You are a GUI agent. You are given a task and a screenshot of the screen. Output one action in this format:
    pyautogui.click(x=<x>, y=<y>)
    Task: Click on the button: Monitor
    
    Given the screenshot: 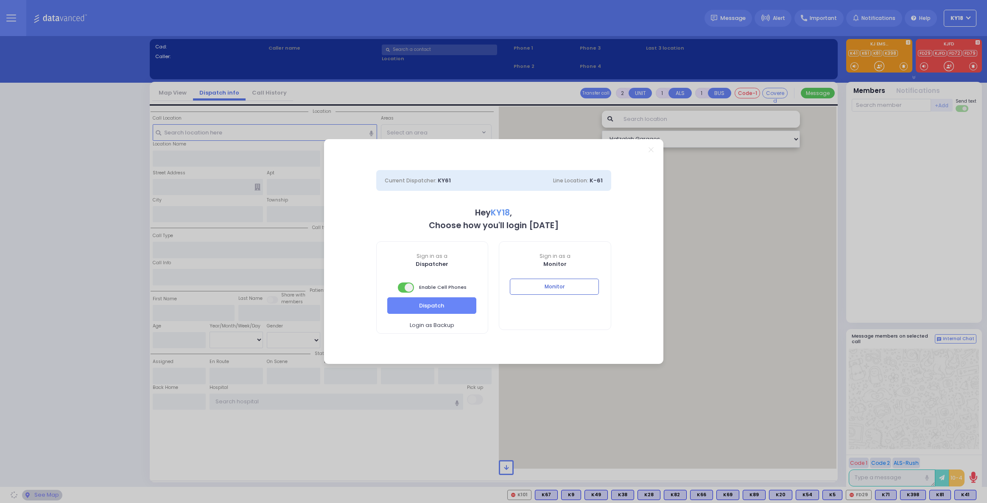 What is the action you would take?
    pyautogui.click(x=554, y=287)
    